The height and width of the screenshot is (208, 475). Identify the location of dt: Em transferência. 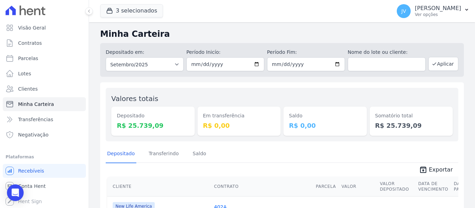
(239, 116).